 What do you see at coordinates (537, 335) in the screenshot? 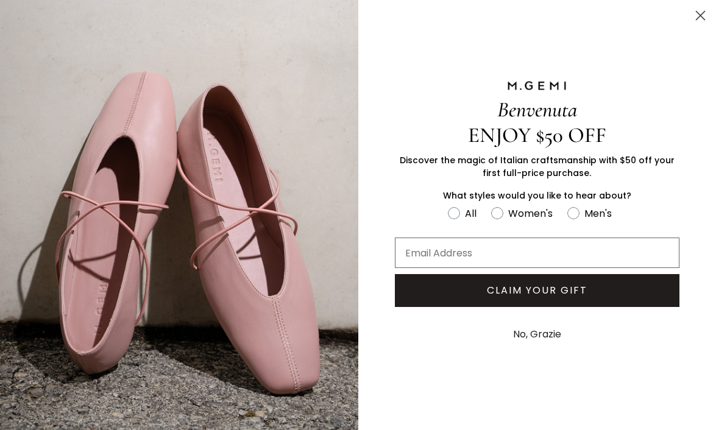
I see `button: No, Grazie` at bounding box center [537, 335].